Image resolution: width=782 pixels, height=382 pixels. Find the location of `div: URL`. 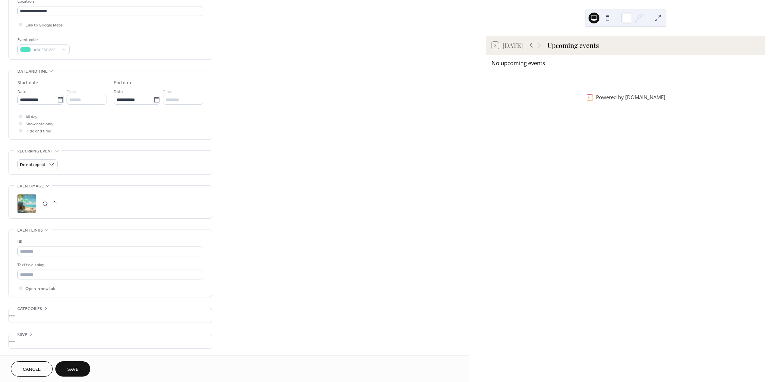

div: URL is located at coordinates (110, 242).